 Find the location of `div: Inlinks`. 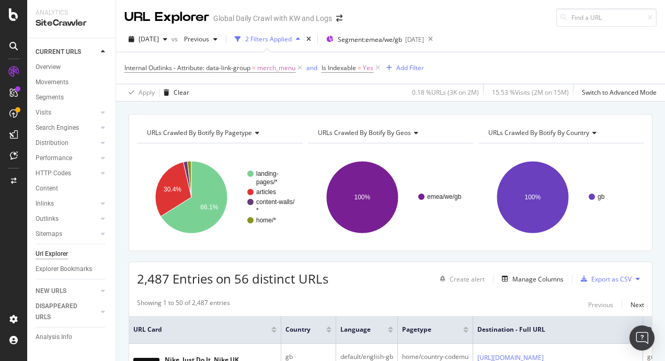

div: Inlinks is located at coordinates (44, 203).